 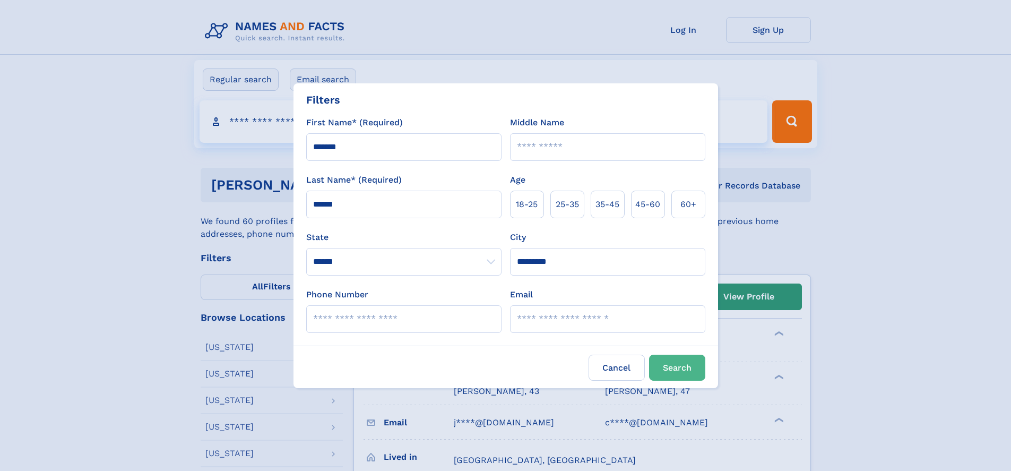 I want to click on label: City, so click(x=518, y=237).